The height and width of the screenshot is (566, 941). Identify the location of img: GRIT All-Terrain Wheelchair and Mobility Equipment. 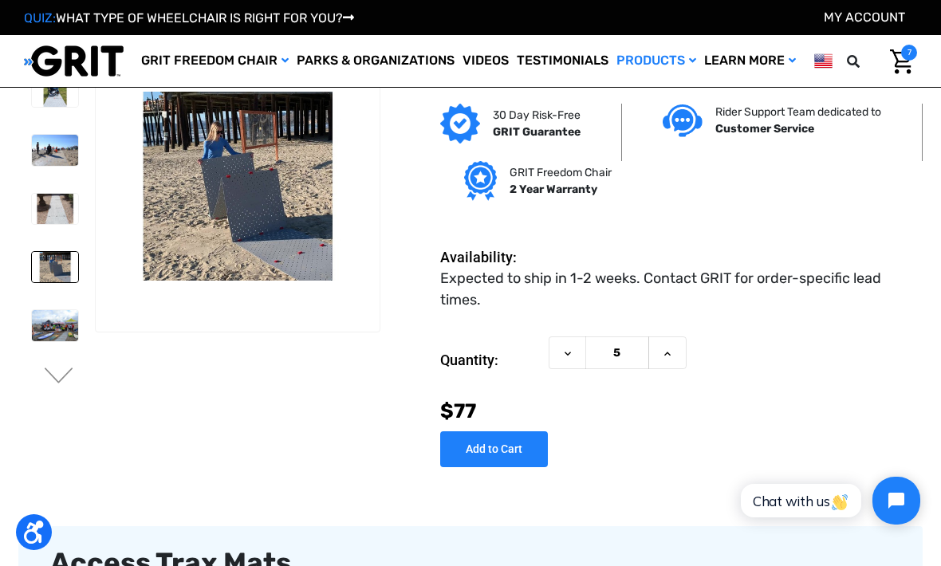
(73, 61).